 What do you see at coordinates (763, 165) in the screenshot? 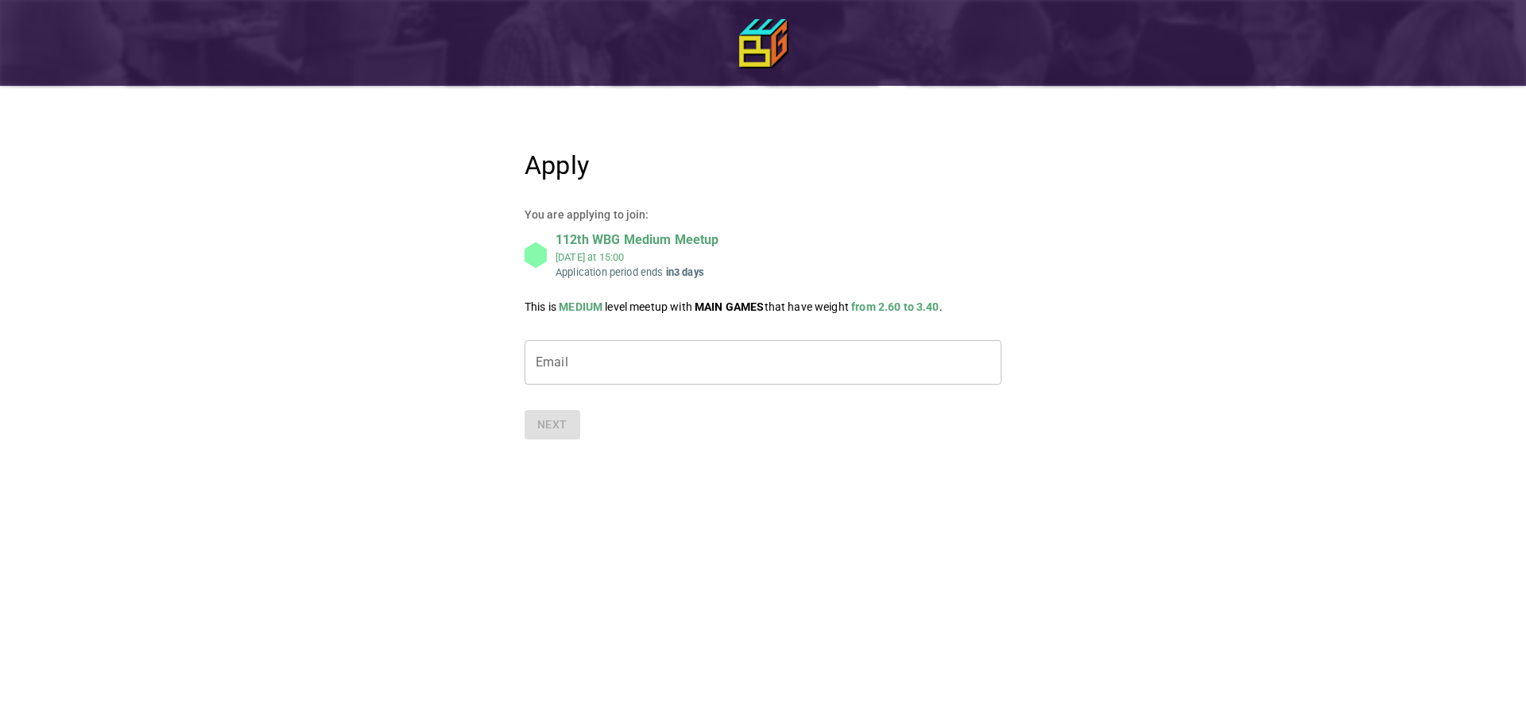
I see `h4: Apply` at bounding box center [763, 165].